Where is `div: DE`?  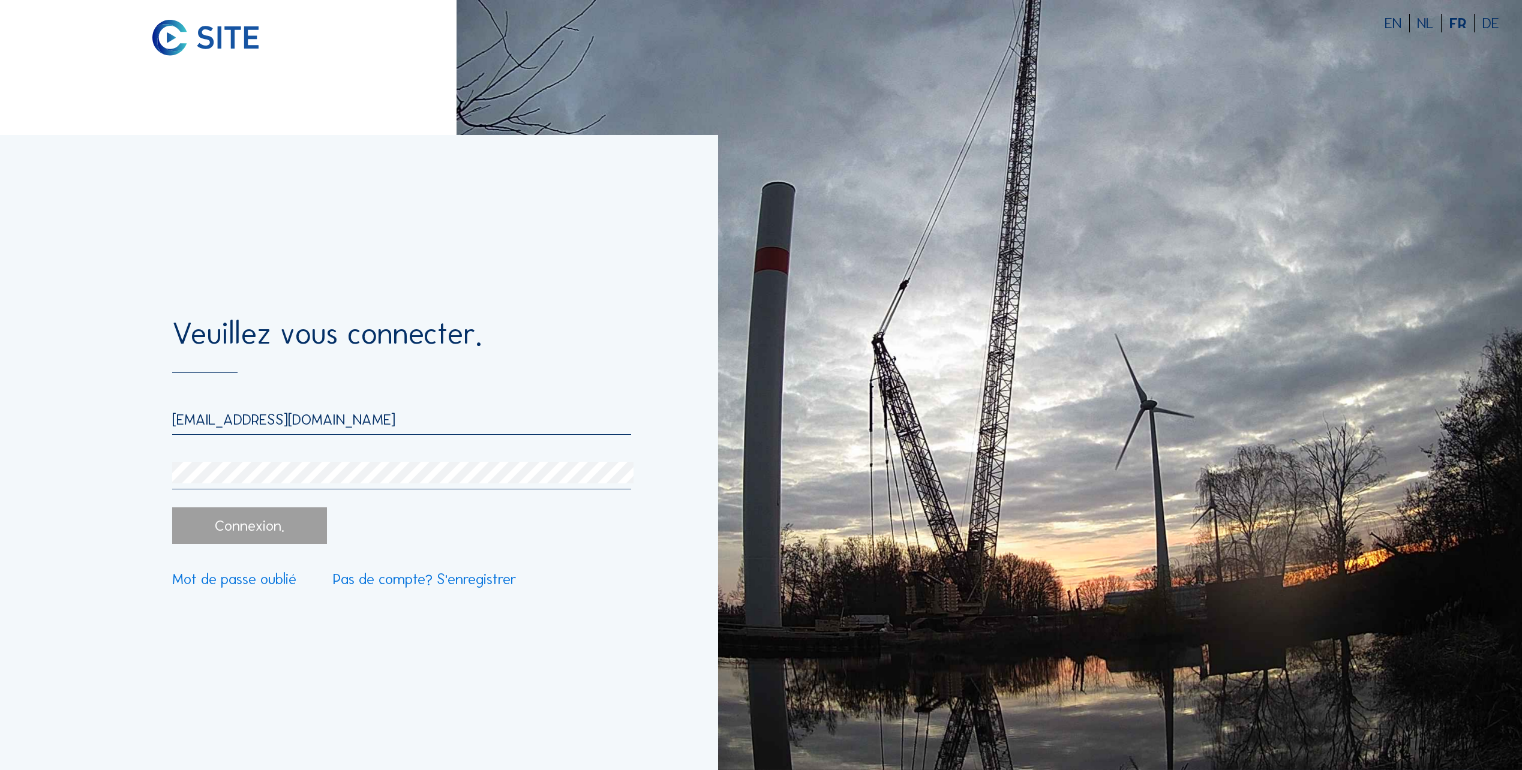
div: DE is located at coordinates (1491, 23).